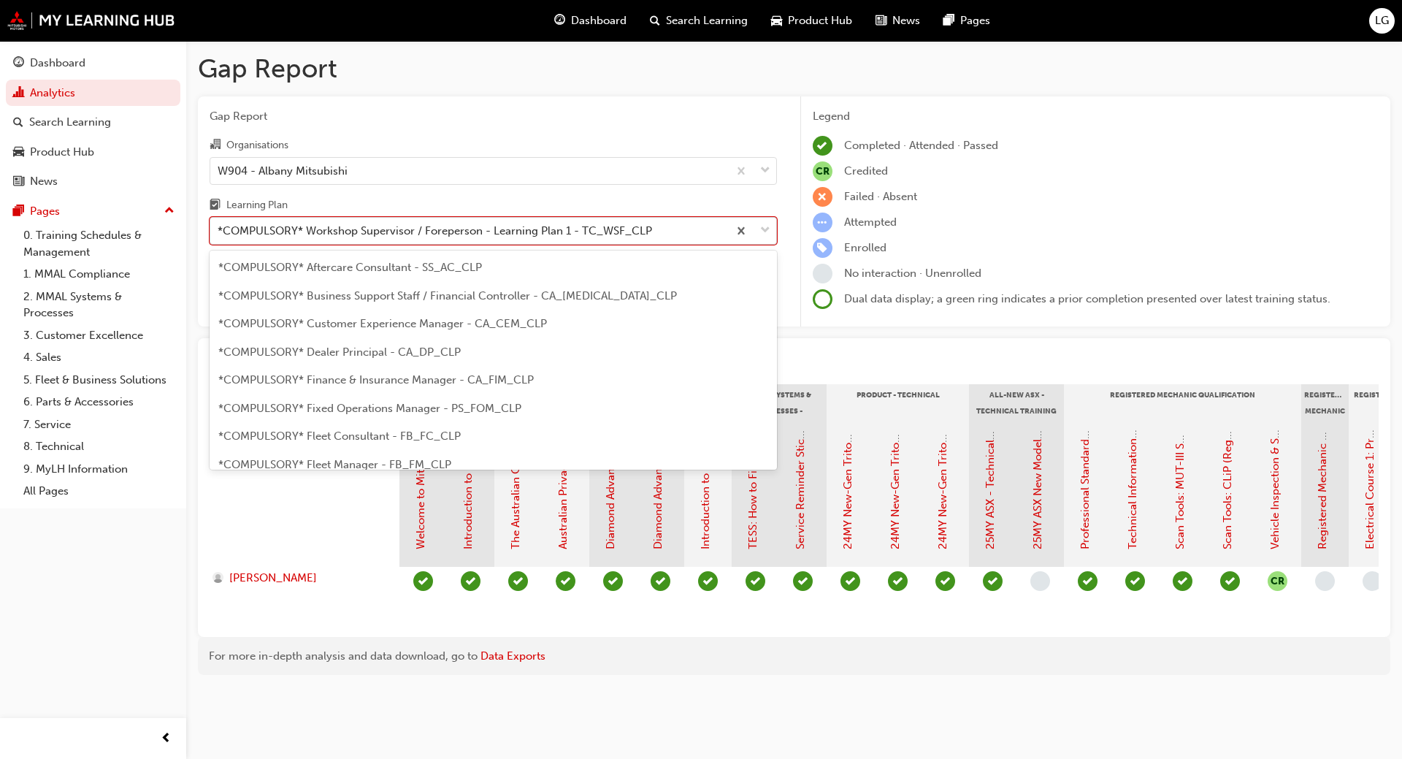 The height and width of the screenshot is (759, 1402). Describe the element at coordinates (93, 181) in the screenshot. I see `a: News` at that location.